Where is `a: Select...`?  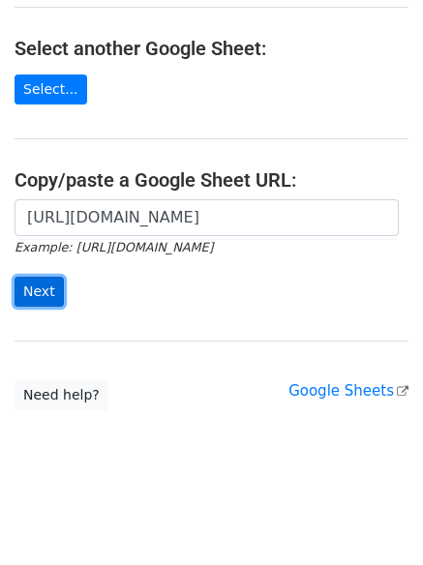 a: Select... is located at coordinates (50, 89).